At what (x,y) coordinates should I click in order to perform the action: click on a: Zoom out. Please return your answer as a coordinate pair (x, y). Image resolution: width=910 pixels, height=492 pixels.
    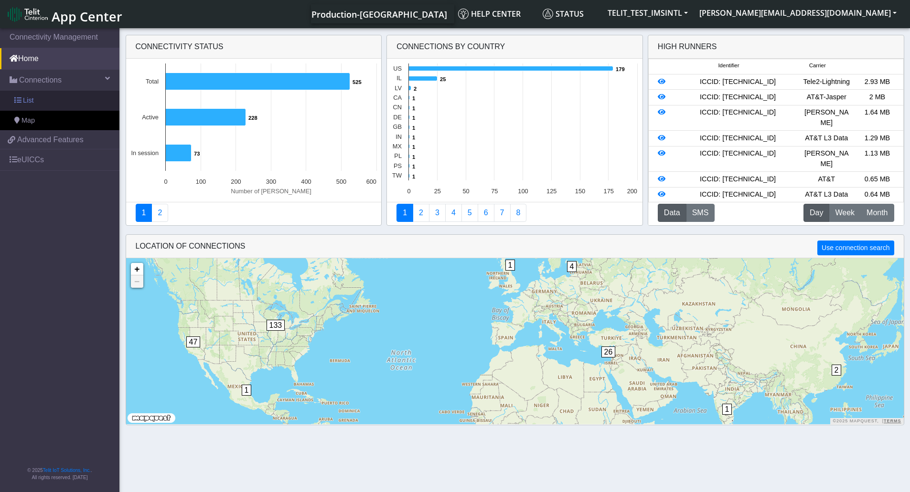
    Looking at the image, I should click on (137, 282).